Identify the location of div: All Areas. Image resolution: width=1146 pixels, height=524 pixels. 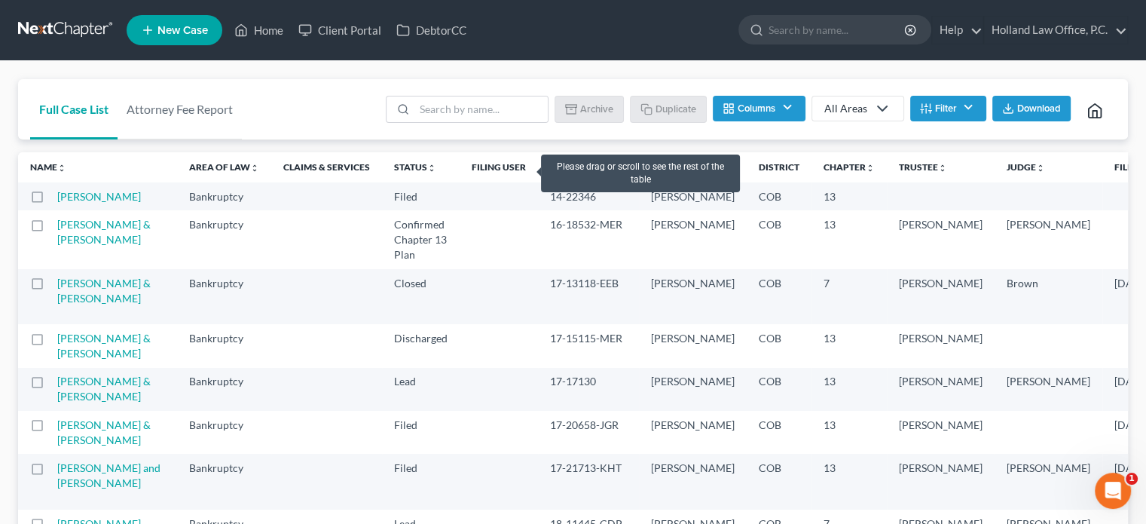
(846, 109).